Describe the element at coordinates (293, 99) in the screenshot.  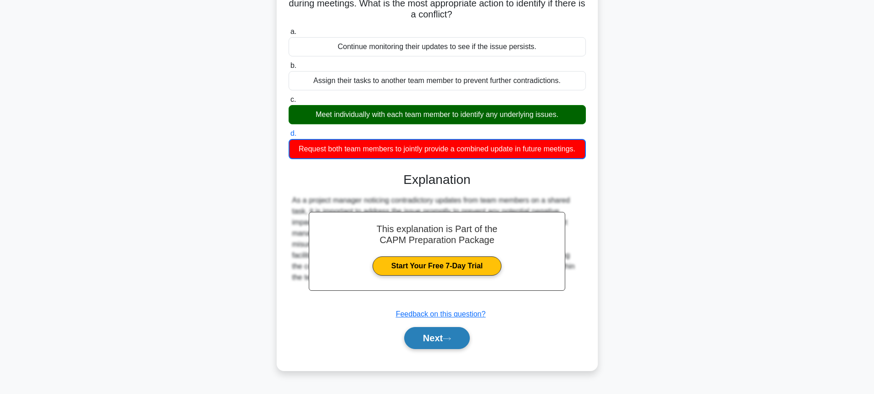
I see `span: c.` at that location.